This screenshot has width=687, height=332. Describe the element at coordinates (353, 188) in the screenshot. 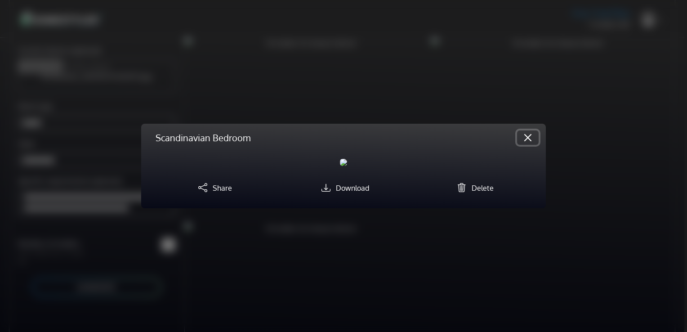

I see `span: Download` at that location.